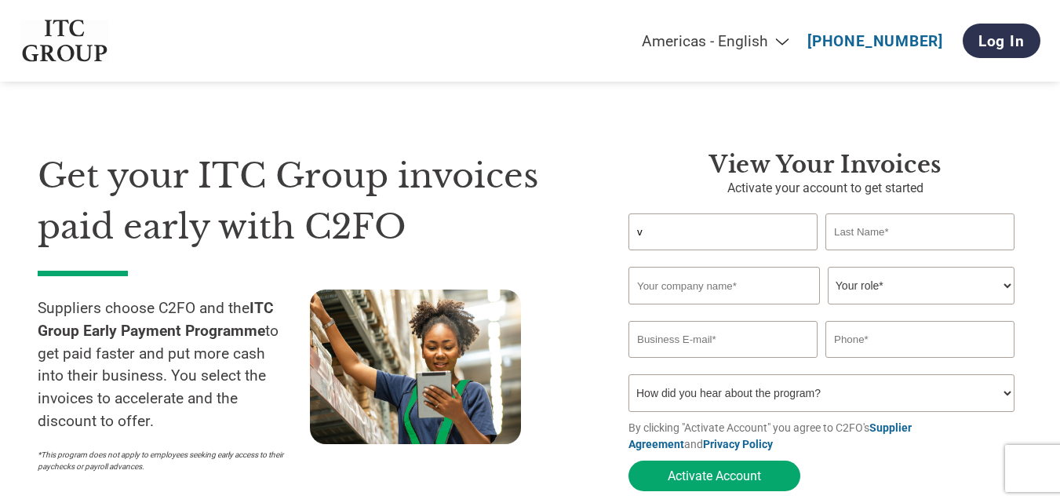 This screenshot has width=1060, height=503. Describe the element at coordinates (722, 256) in the screenshot. I see `div: Invalid first name or first name is too long` at that location.